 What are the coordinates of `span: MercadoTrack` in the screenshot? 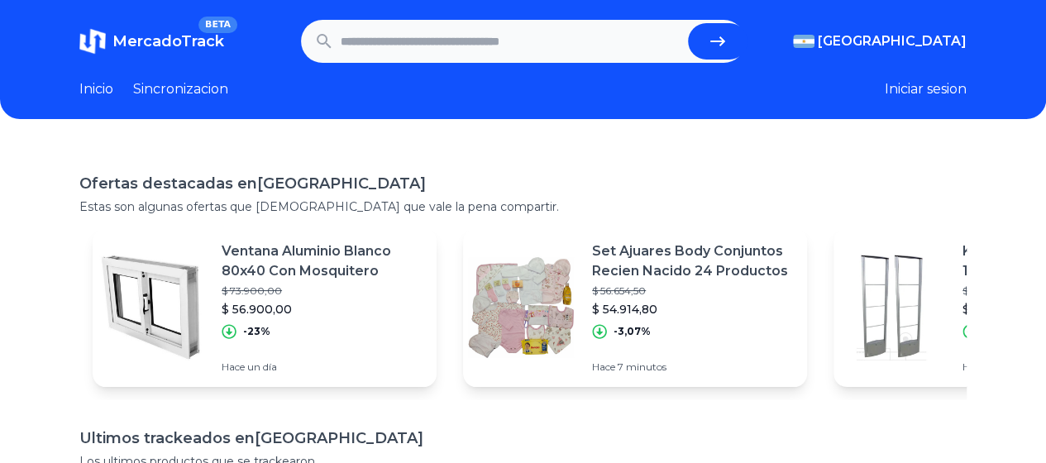 It's located at (168, 41).